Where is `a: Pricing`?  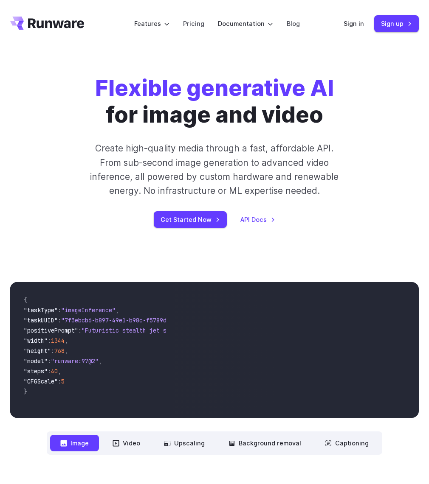
a: Pricing is located at coordinates (194, 23).